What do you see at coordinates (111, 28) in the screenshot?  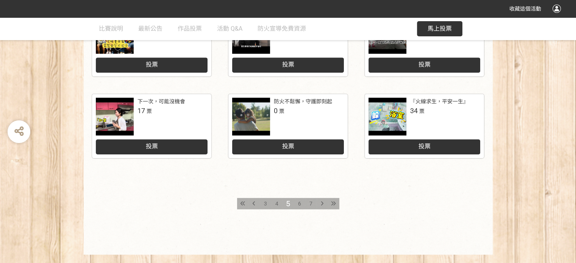 I see `span: 比賽說明` at bounding box center [111, 28].